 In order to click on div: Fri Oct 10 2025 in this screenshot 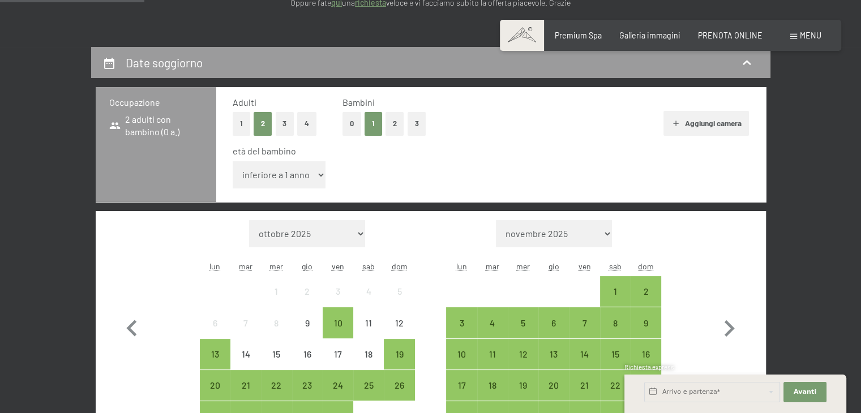, I will do `click(338, 323)`.